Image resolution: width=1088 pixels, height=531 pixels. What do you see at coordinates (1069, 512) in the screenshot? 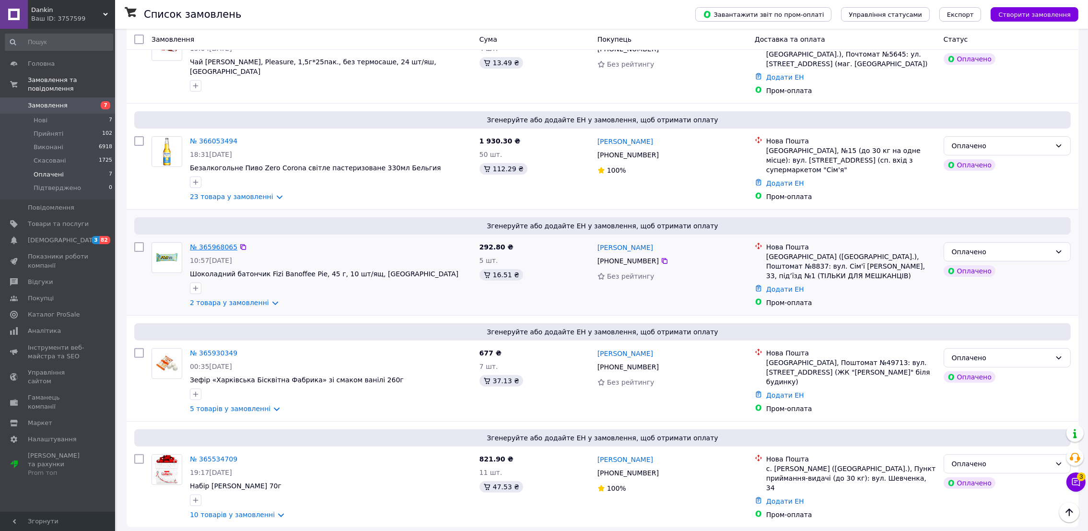
I see `button: Наверх` at bounding box center [1069, 512].